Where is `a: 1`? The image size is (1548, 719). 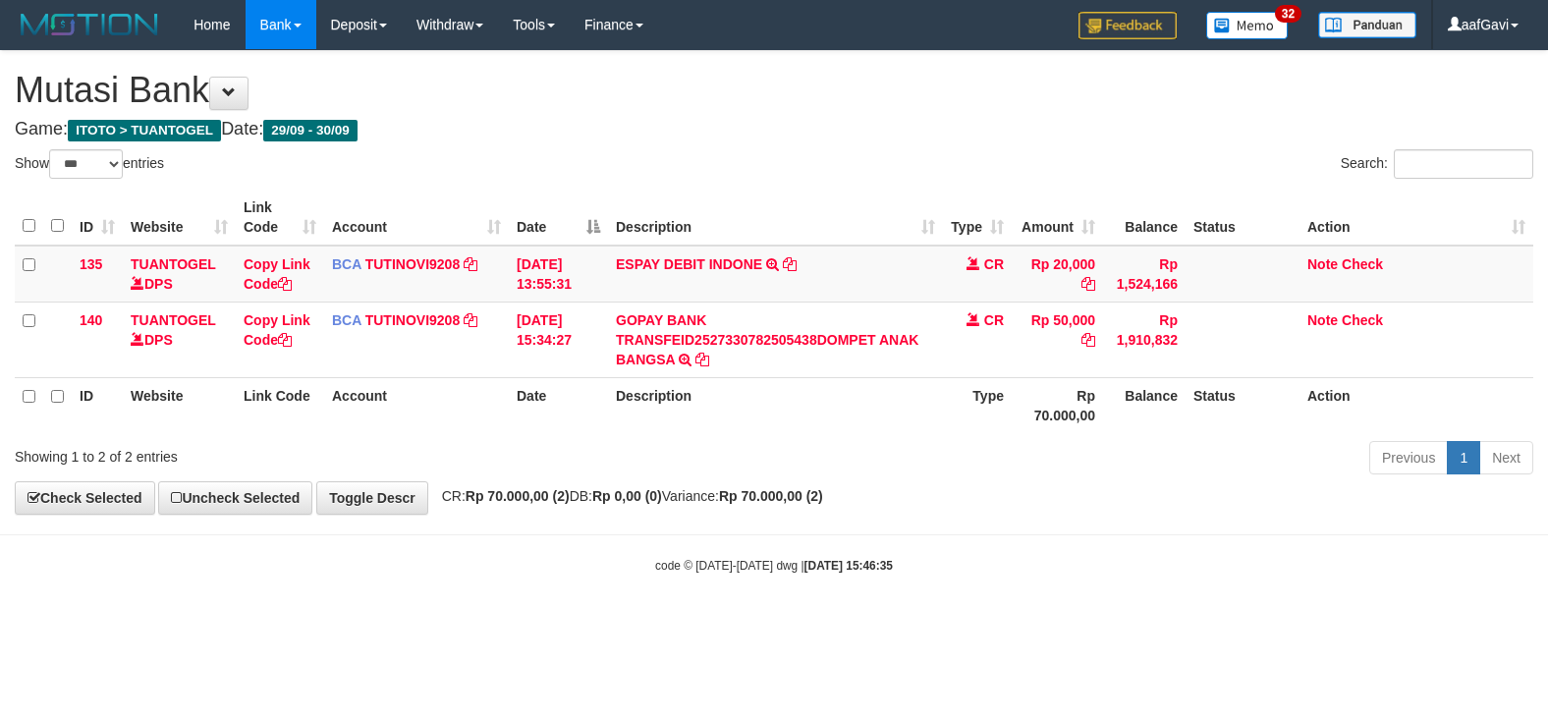 a: 1 is located at coordinates (1464, 458).